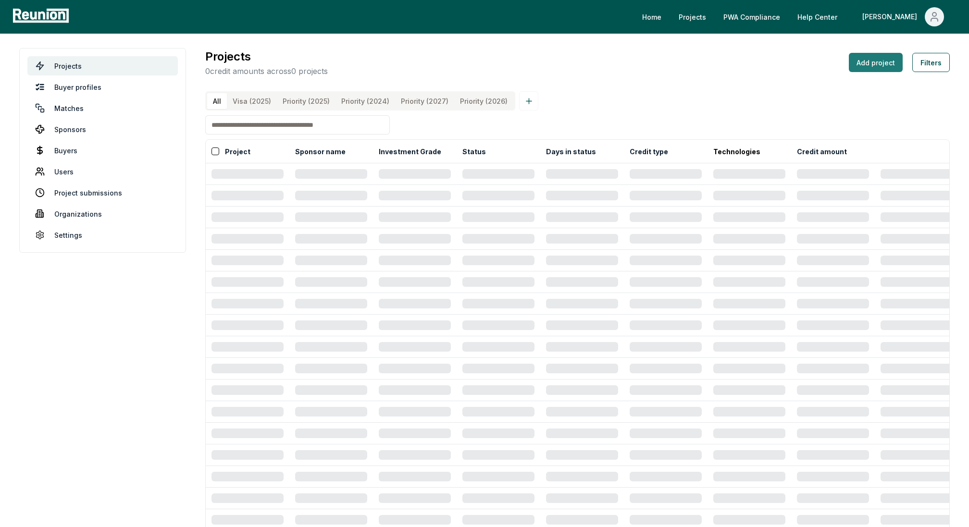  What do you see at coordinates (484, 101) in the screenshot?
I see `button: Priority (2026)` at bounding box center [484, 101].